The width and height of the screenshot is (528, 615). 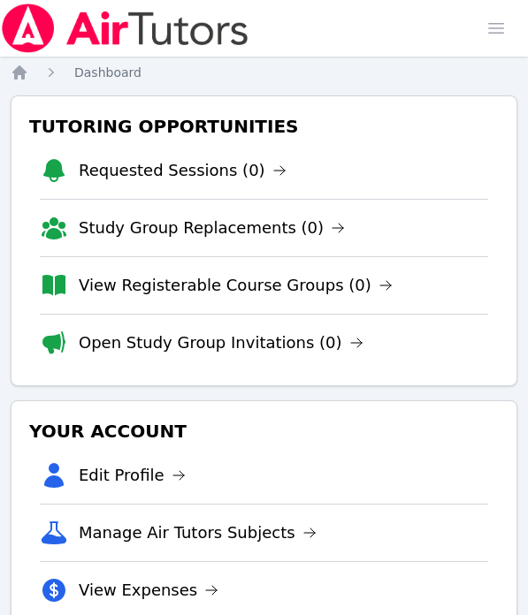 What do you see at coordinates (132, 476) in the screenshot?
I see `a: Edit Profile` at bounding box center [132, 476].